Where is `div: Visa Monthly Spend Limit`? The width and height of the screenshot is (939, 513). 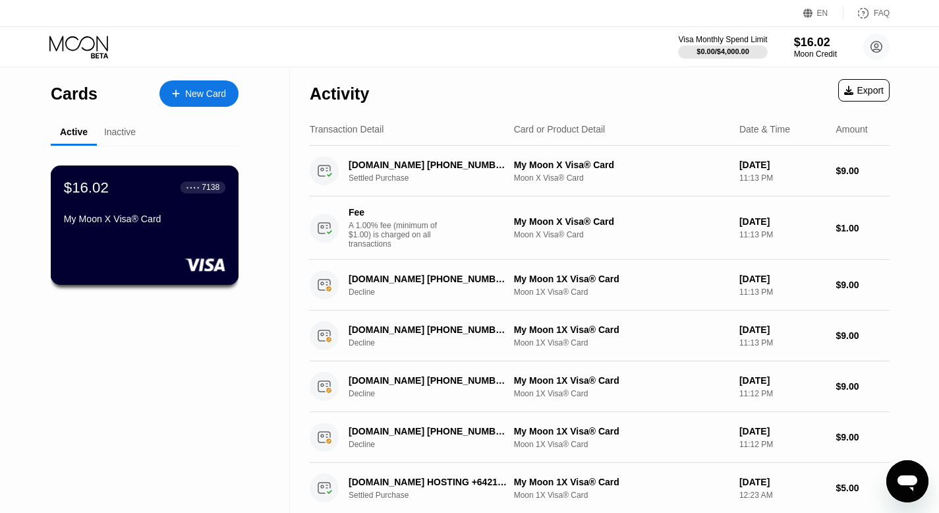
div: Visa Monthly Spend Limit is located at coordinates (722, 40).